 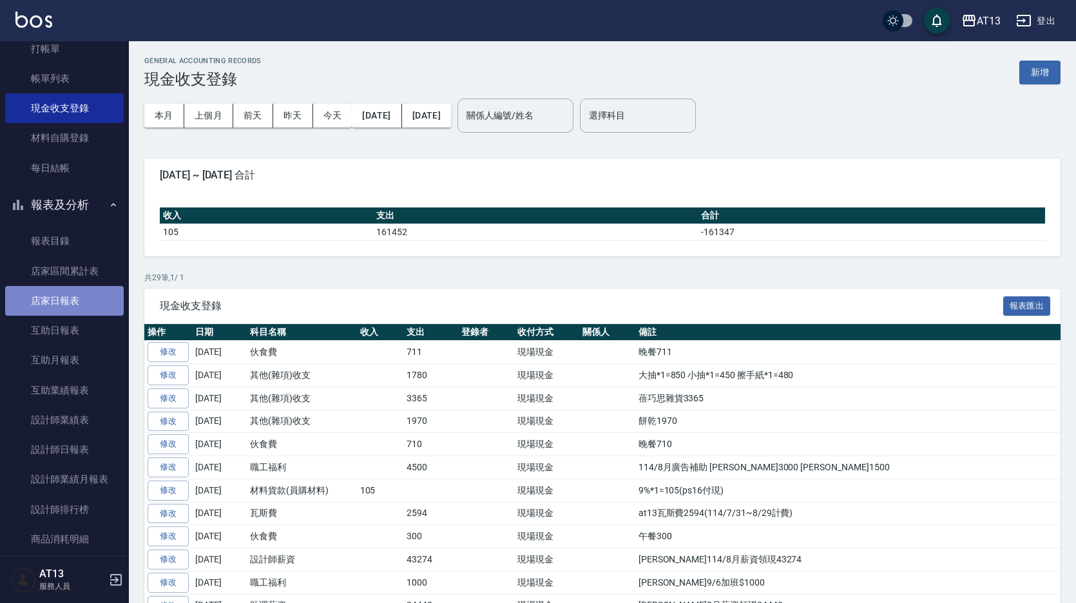 What do you see at coordinates (302, 560) in the screenshot?
I see `td: 設計師薪資` at bounding box center [302, 560].